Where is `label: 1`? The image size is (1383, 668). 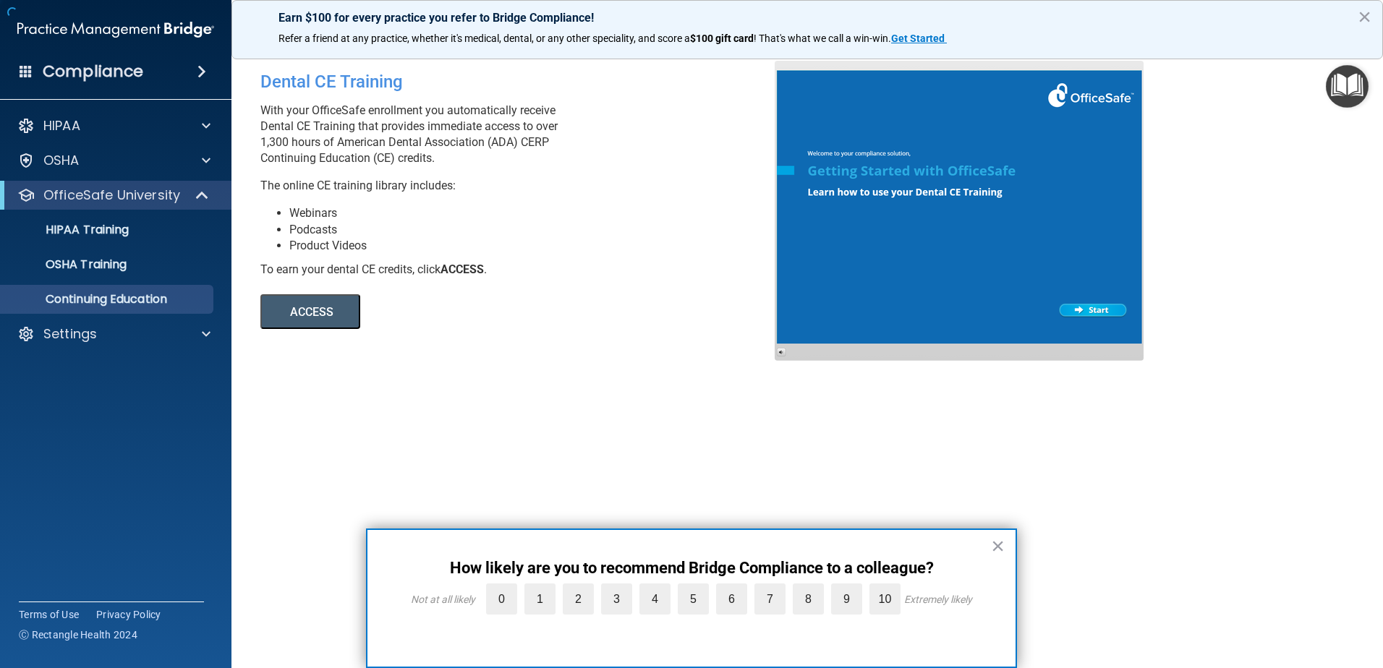
label: 1 is located at coordinates (539, 599).